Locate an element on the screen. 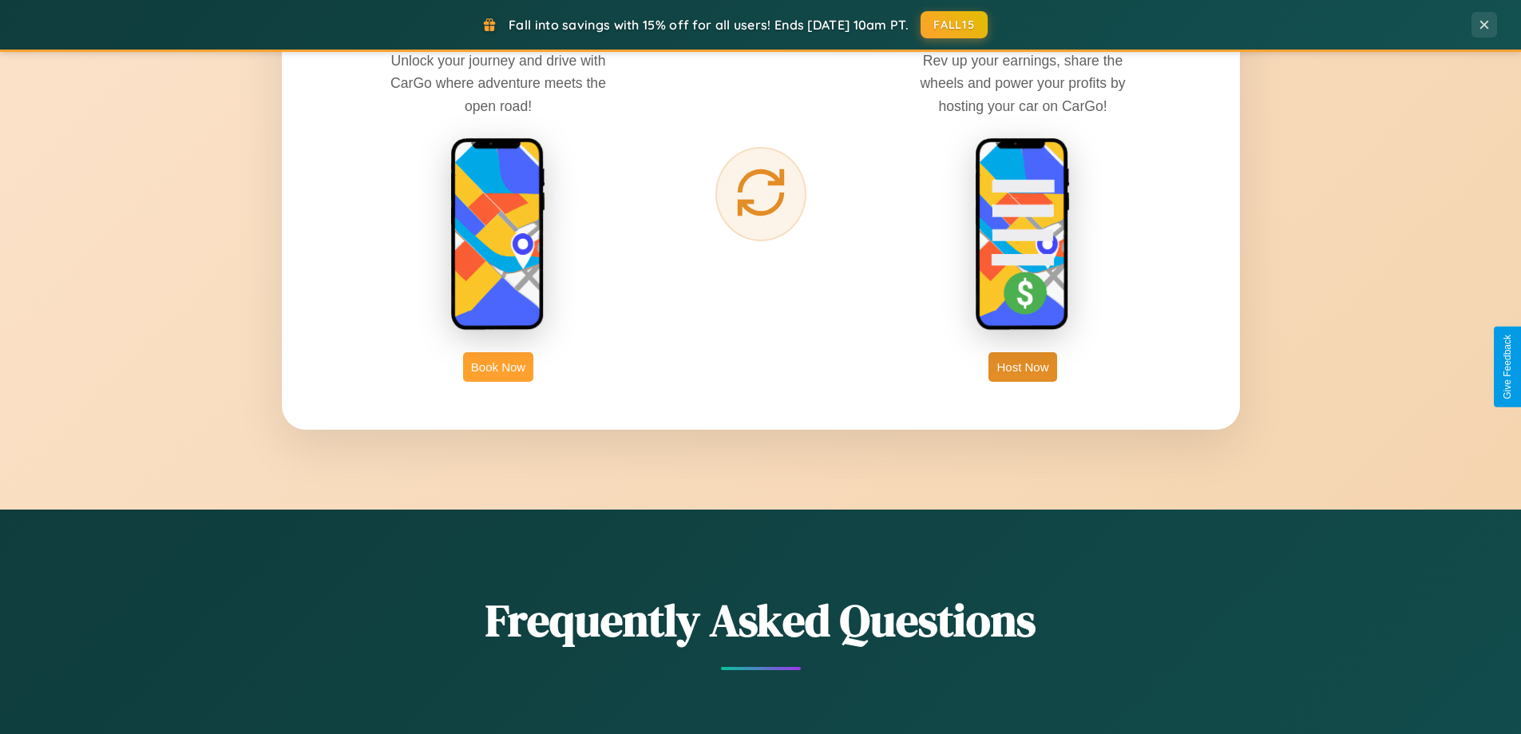 Image resolution: width=1521 pixels, height=734 pixels. img: rent phone is located at coordinates (498, 235).